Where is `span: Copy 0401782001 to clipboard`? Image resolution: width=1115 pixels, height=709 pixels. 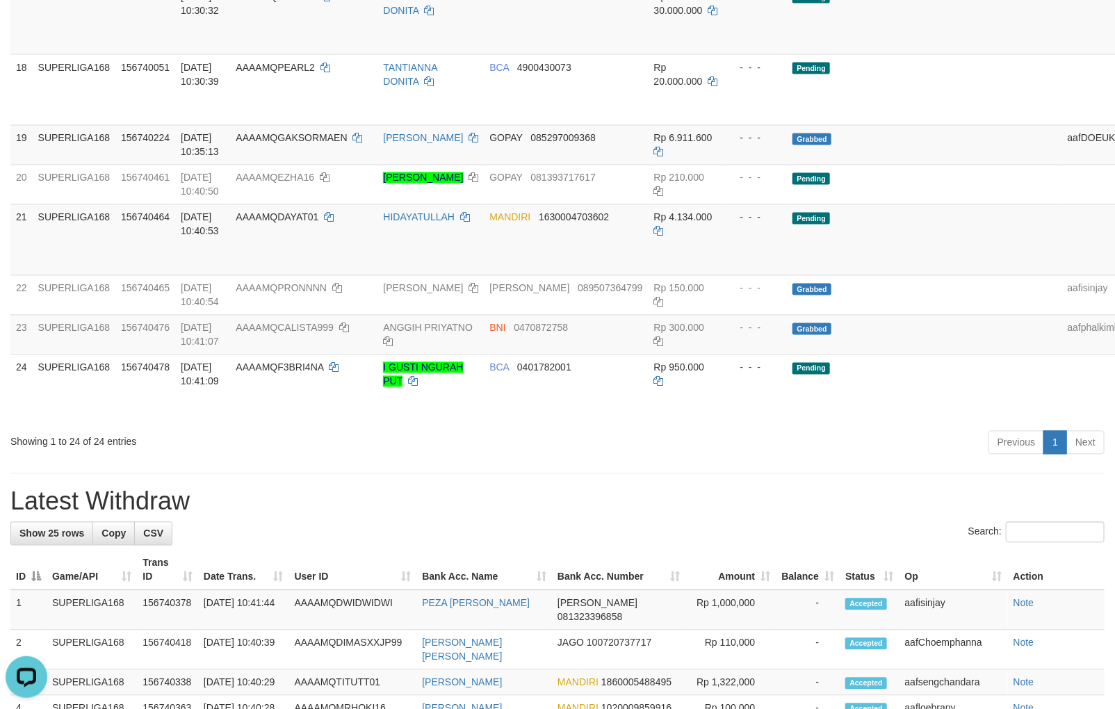
span: Copy 0401782001 to clipboard is located at coordinates (544, 368).